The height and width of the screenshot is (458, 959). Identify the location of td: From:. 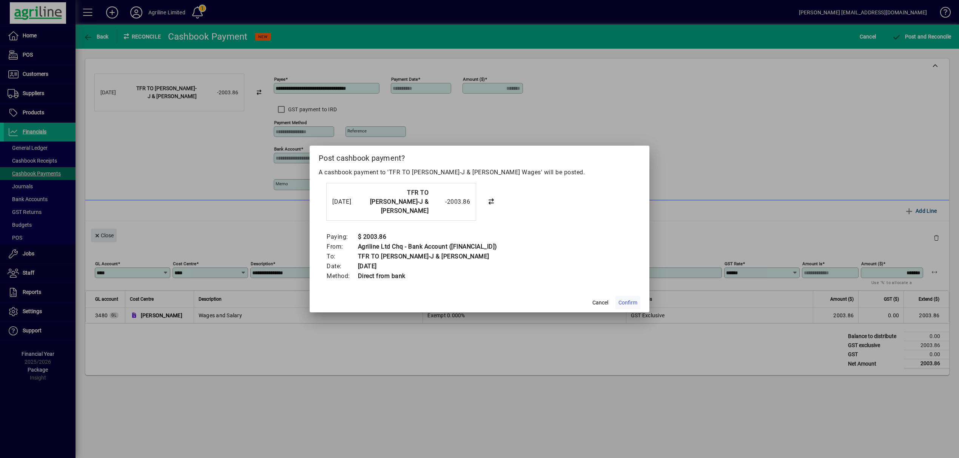
(342, 247).